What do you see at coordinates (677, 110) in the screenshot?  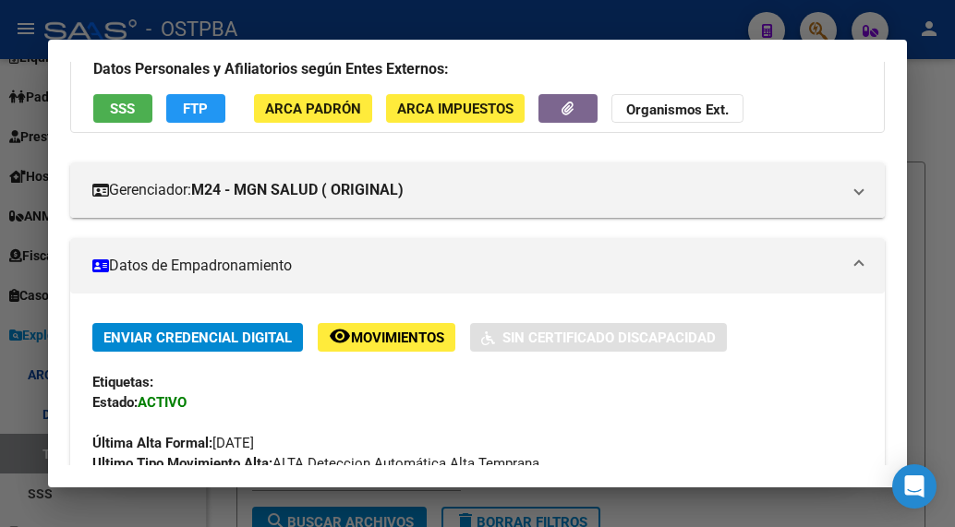 I see `strong: Organismos Ext.` at bounding box center [677, 110].